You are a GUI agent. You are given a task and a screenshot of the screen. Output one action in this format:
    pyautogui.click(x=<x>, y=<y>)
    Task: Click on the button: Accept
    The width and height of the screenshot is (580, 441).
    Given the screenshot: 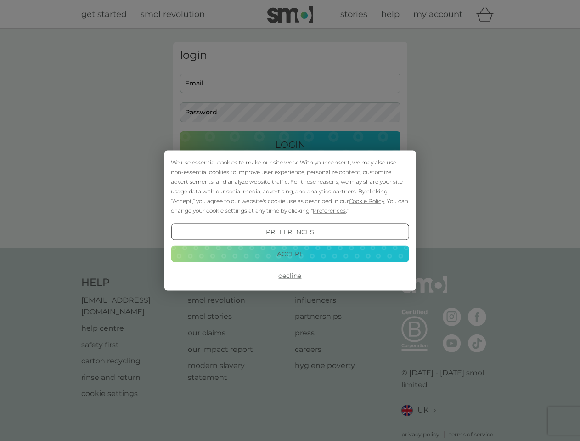 What is the action you would take?
    pyautogui.click(x=290, y=253)
    